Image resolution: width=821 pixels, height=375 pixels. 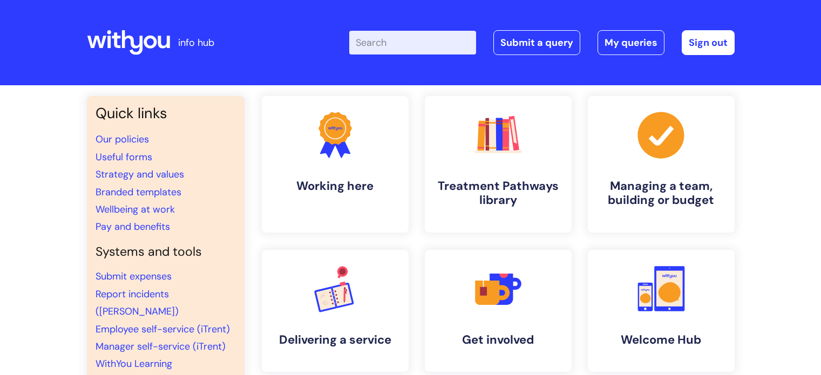 I want to click on h4: Welcome Hub, so click(x=661, y=340).